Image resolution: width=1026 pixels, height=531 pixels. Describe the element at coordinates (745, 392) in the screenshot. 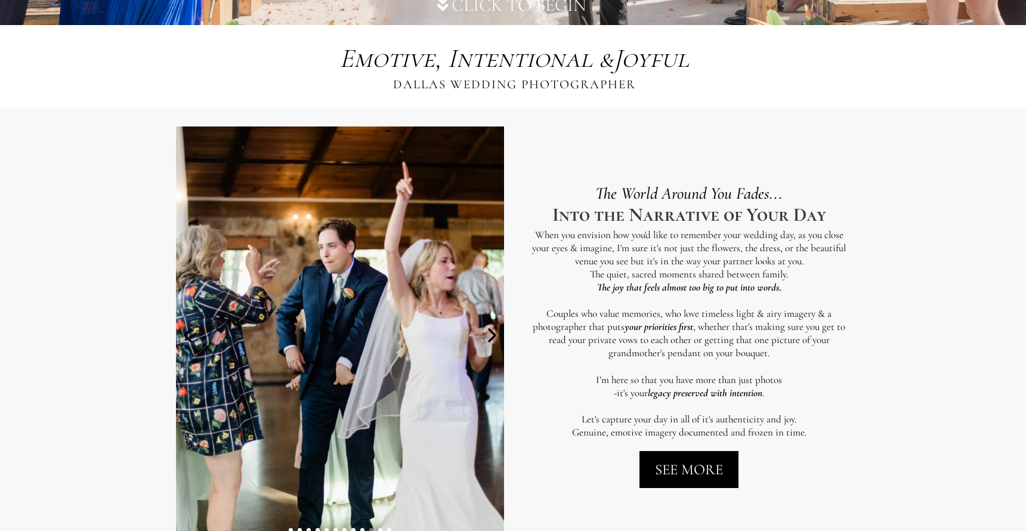

I see `em: intention` at that location.